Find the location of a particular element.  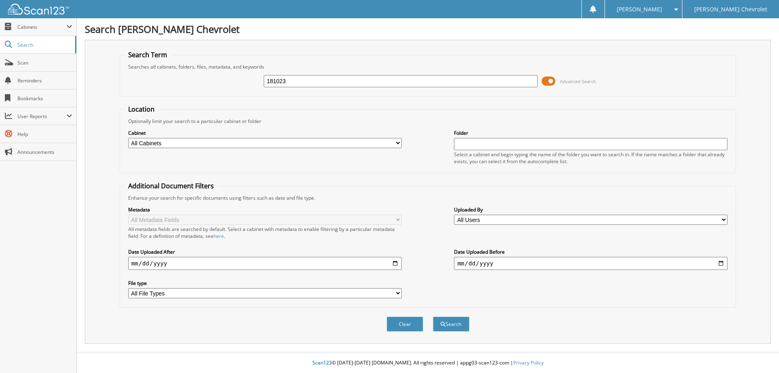

span: Reminders is located at coordinates (45, 80).